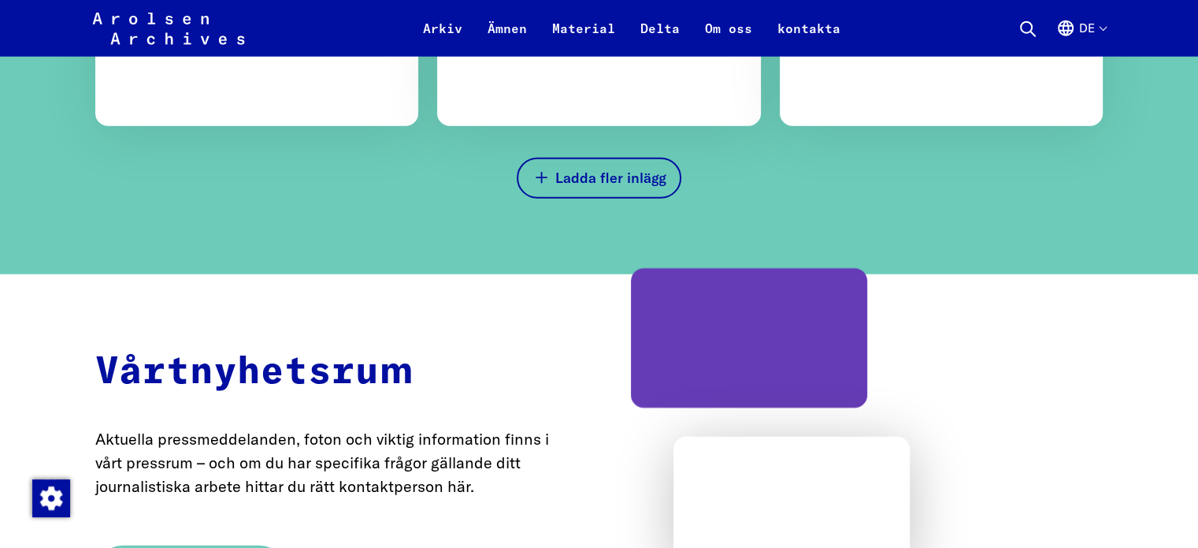 The image size is (1198, 548). What do you see at coordinates (1081, 38) in the screenshot?
I see `button: Tyska, språkval` at bounding box center [1081, 38].